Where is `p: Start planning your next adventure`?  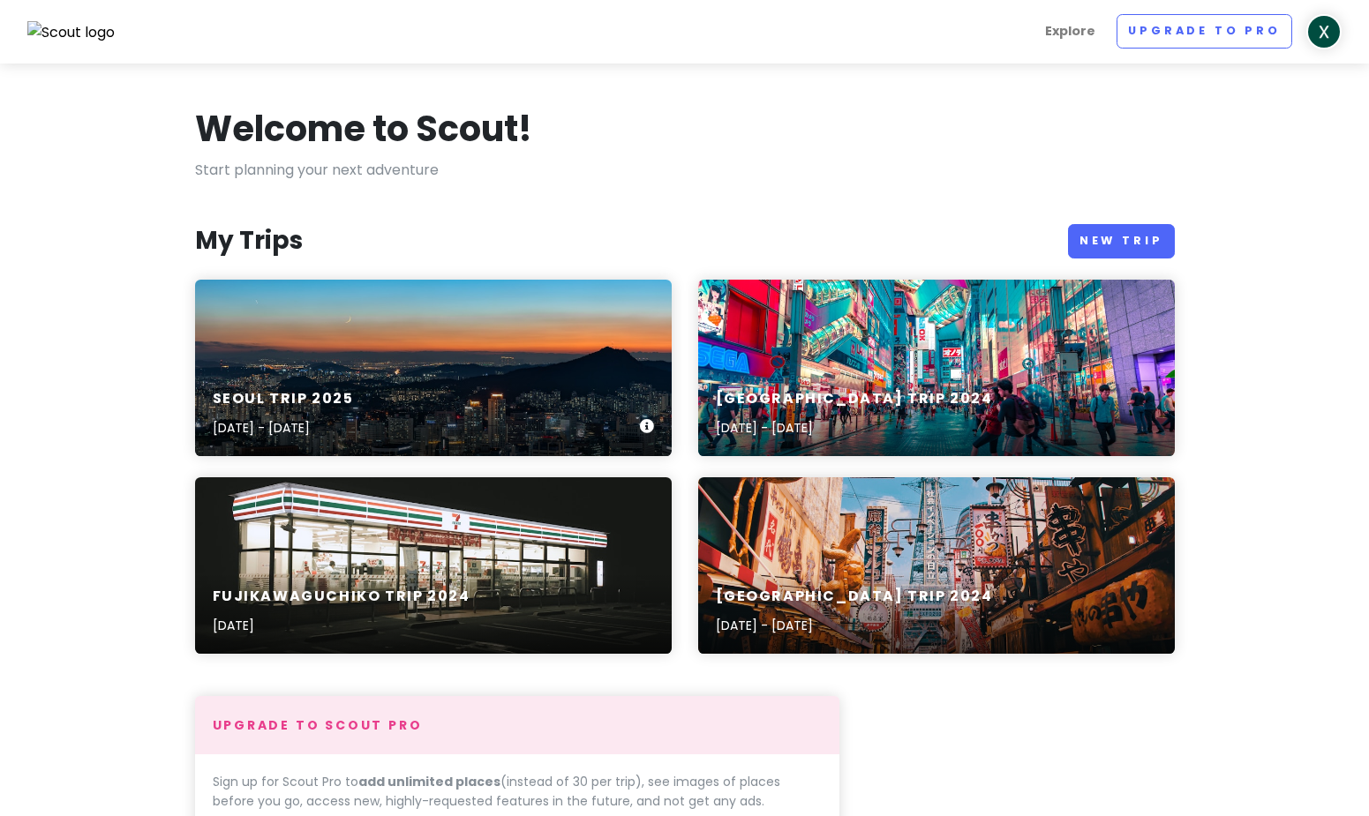 p: Start planning your next adventure is located at coordinates (685, 170).